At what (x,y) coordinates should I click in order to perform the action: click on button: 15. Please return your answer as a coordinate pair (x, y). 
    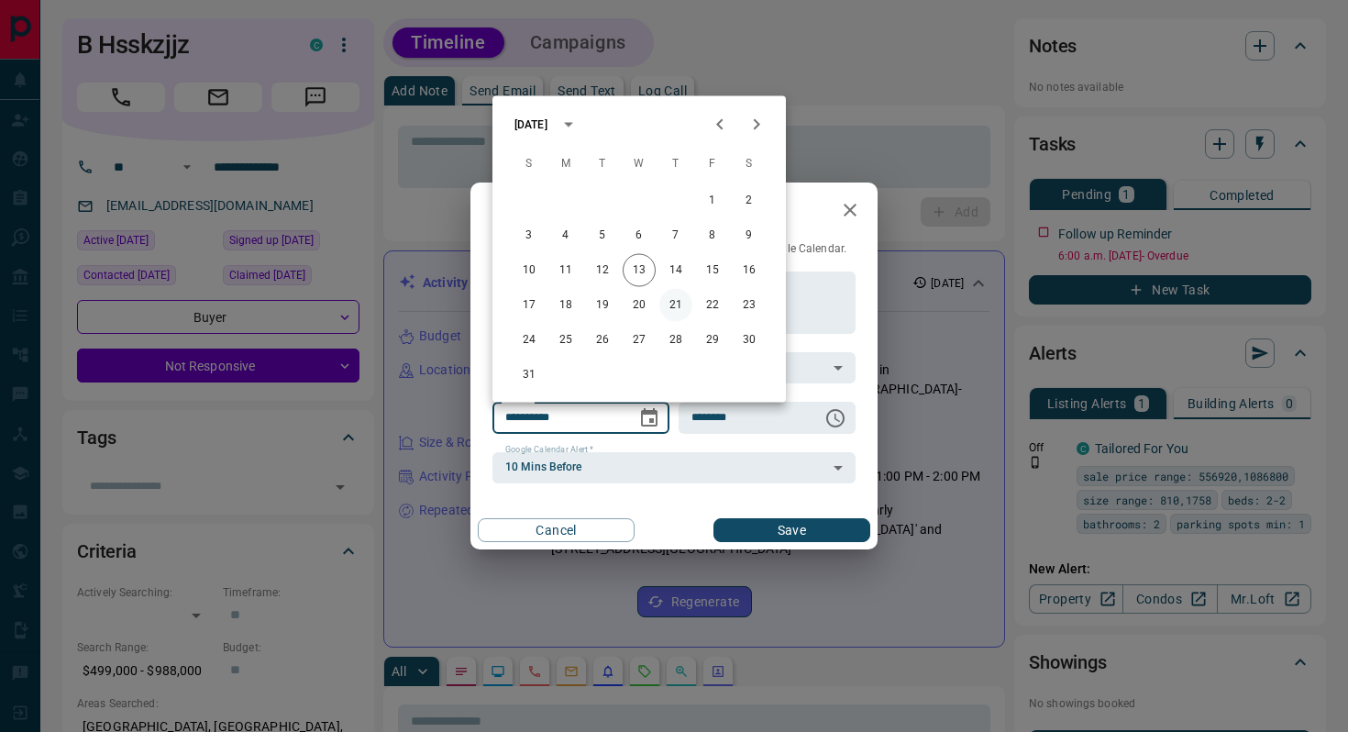
    Looking at the image, I should click on (712, 270).